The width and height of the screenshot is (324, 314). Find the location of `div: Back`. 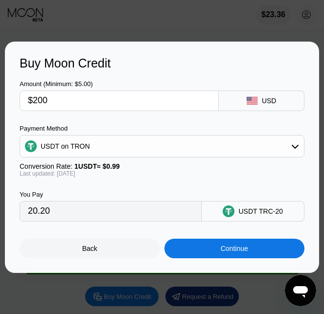

div: Back is located at coordinates (90, 249).